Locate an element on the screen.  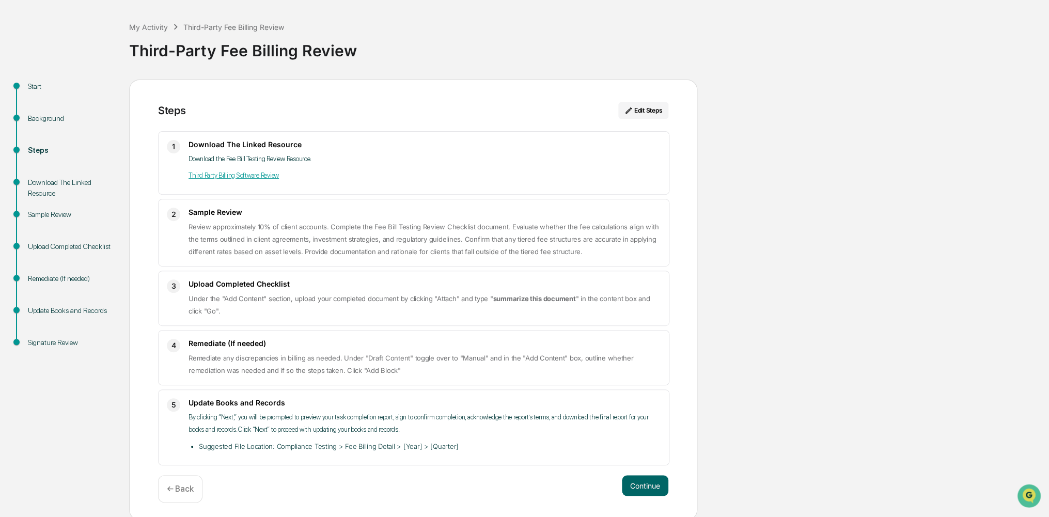
h3: Download The Linked Resource is located at coordinates (425, 144).